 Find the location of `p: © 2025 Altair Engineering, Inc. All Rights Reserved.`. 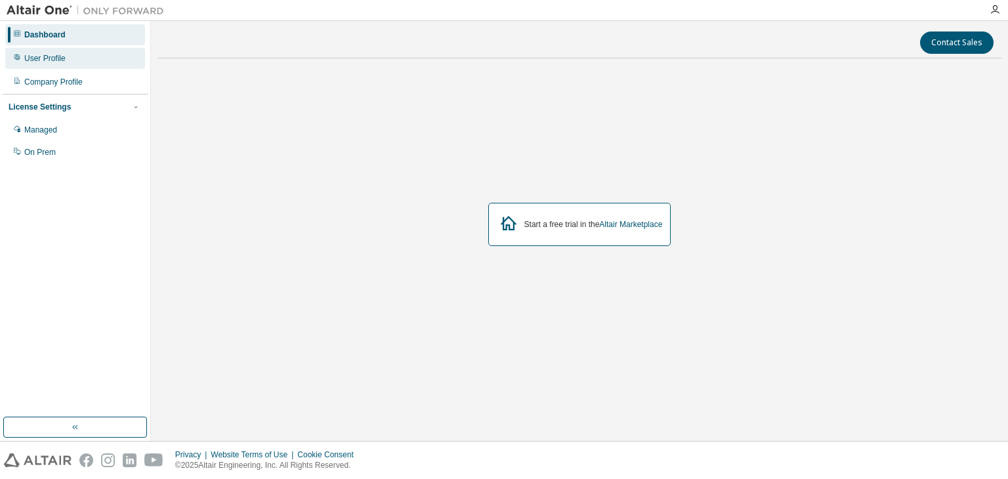

p: © 2025 Altair Engineering, Inc. All Rights Reserved. is located at coordinates (268, 465).